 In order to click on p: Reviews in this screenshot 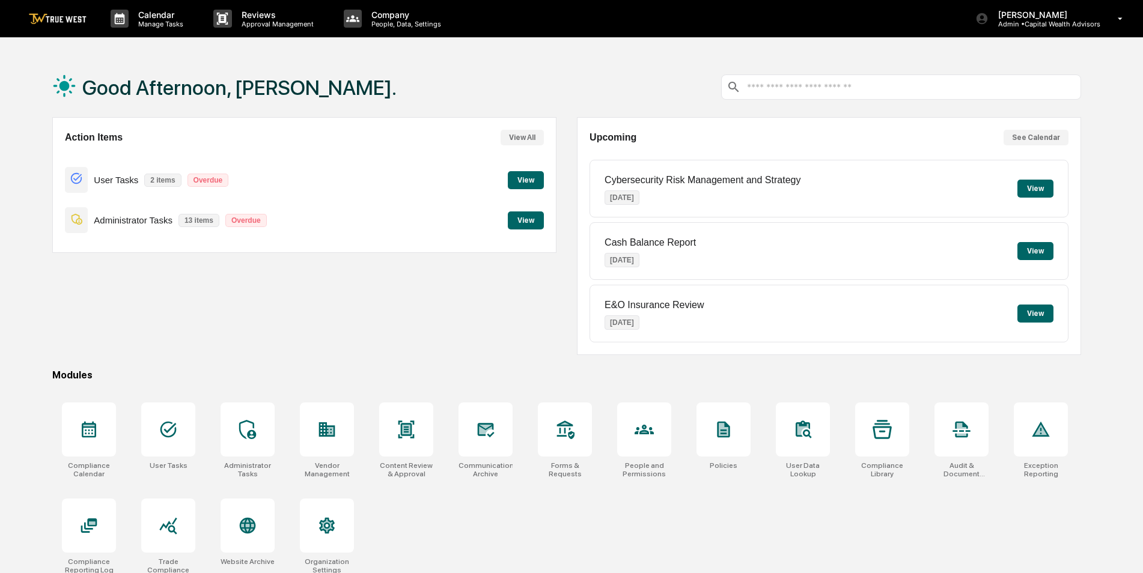, I will do `click(276, 14)`.